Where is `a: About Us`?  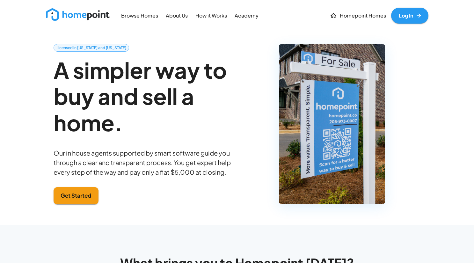
a: About Us is located at coordinates (177, 15).